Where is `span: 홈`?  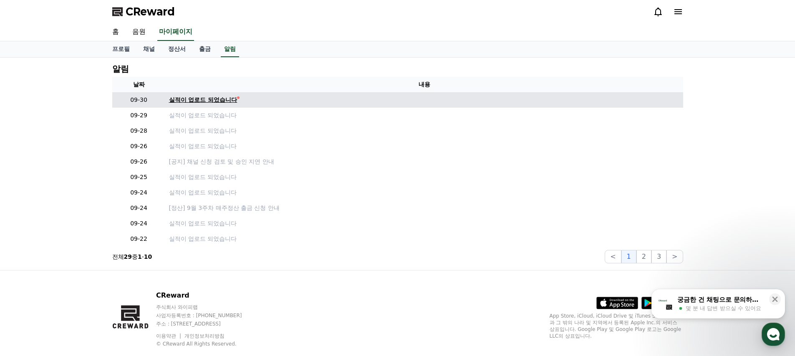
span: 홈 is located at coordinates (29, 280).